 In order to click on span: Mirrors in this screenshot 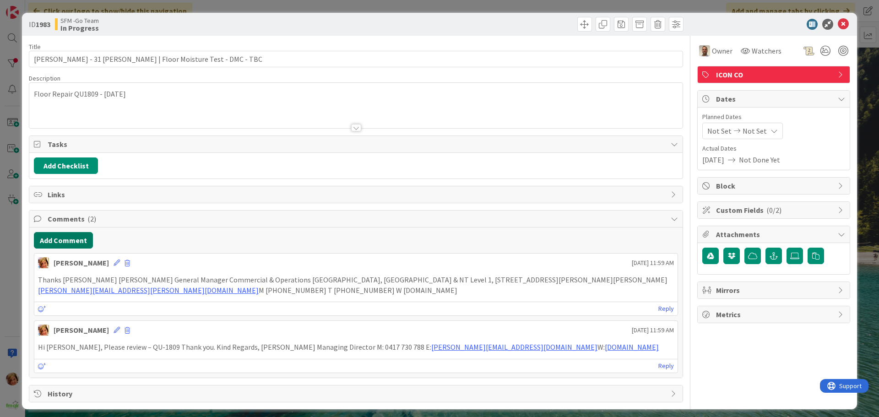, I will do `click(775, 290)`.